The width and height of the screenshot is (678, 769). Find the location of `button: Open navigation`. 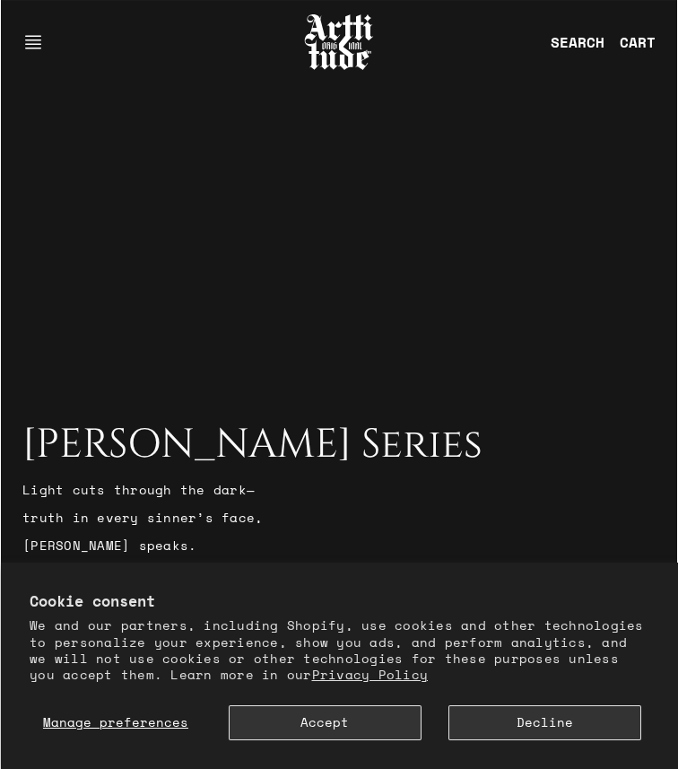

button: Open navigation is located at coordinates (39, 42).